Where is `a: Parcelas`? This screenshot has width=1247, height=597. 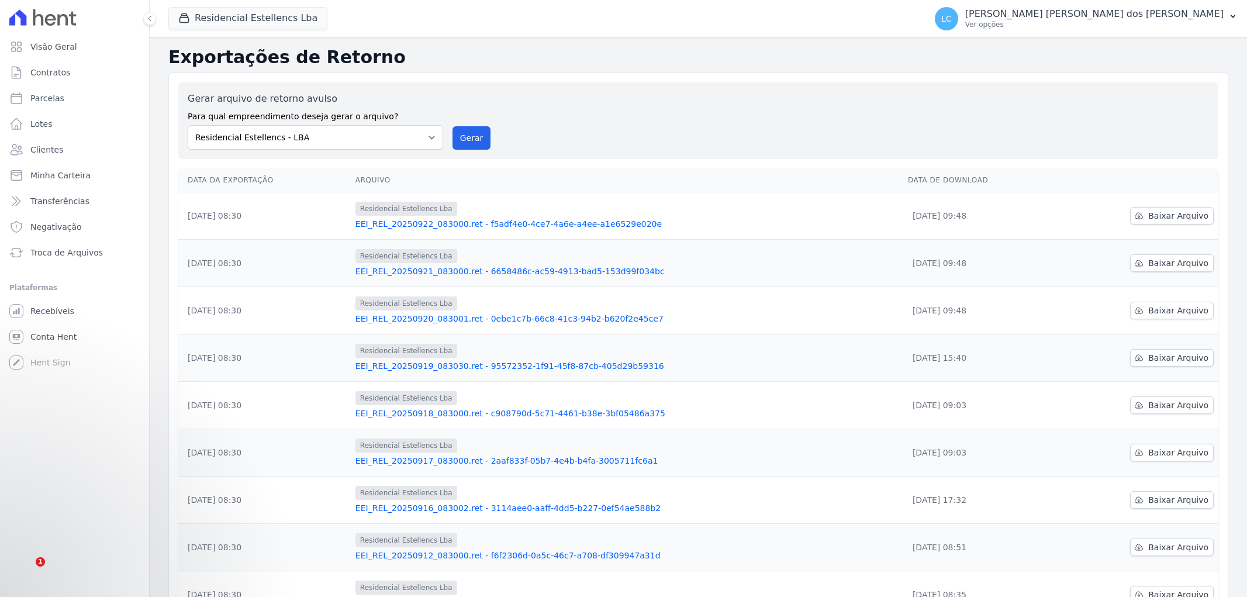 a: Parcelas is located at coordinates (74, 98).